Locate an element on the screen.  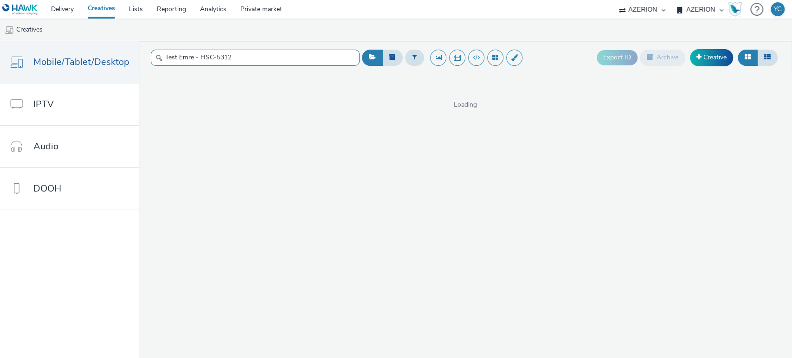
div: YG is located at coordinates (778, 9).